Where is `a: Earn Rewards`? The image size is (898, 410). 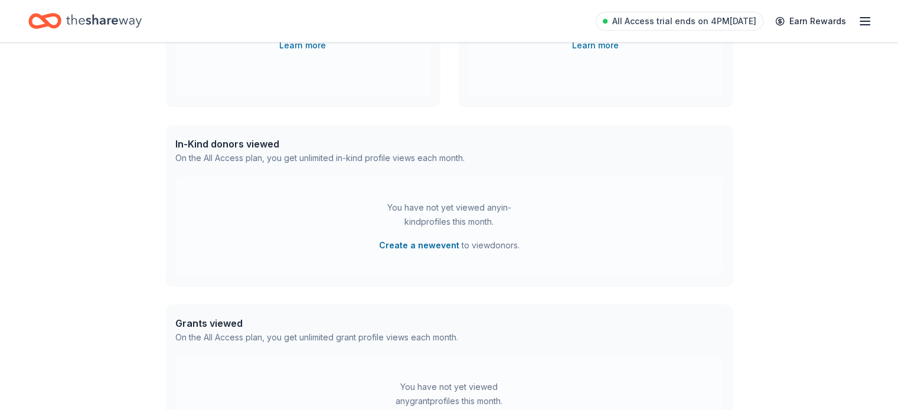
a: Earn Rewards is located at coordinates (811, 21).